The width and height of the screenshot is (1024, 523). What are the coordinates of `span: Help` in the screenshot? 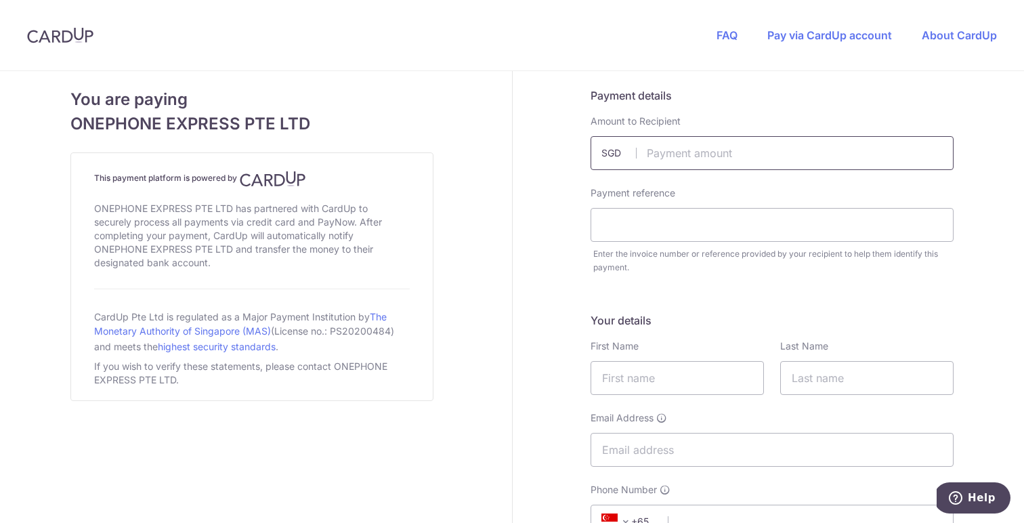 It's located at (45, 16).